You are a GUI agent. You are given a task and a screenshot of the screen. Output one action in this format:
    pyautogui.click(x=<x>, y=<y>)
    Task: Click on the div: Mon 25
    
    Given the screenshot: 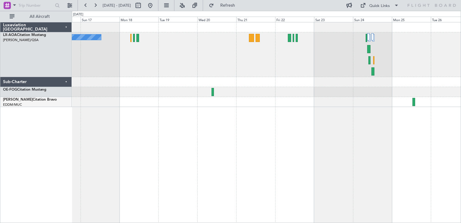 What is the action you would take?
    pyautogui.click(x=411, y=19)
    